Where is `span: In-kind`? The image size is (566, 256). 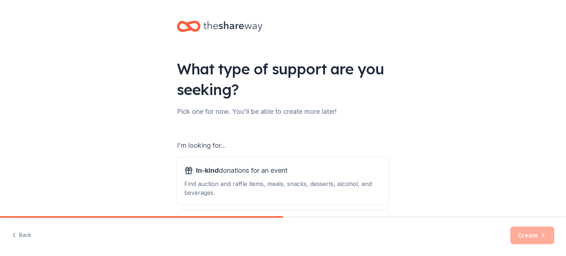
span: In-kind is located at coordinates (207, 170).